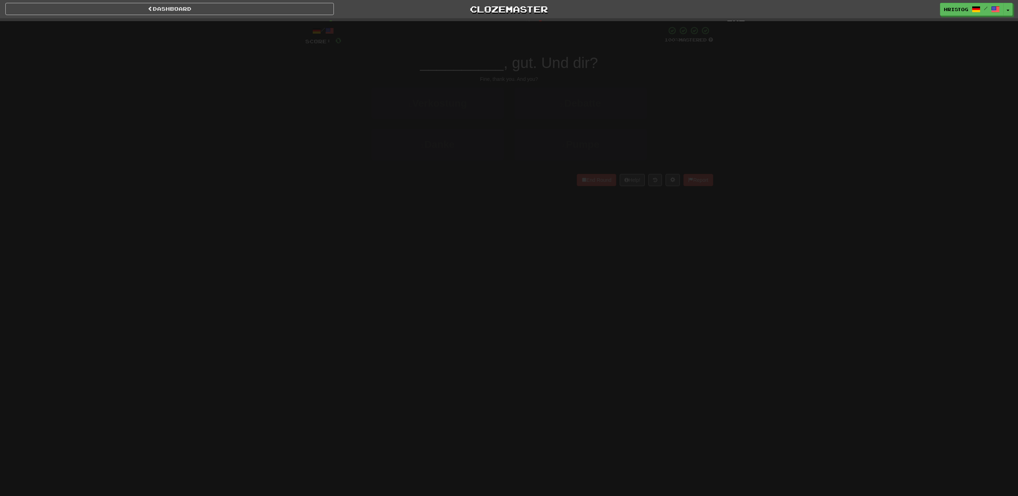  What do you see at coordinates (497, 24) in the screenshot?
I see `span: Incorrect` at bounding box center [497, 24].